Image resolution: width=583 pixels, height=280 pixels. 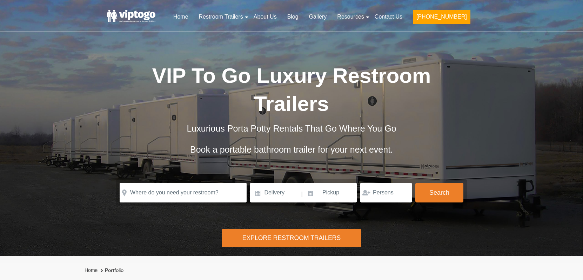 What do you see at coordinates (275, 193) in the screenshot?
I see `input: Delivery` at bounding box center [275, 193].